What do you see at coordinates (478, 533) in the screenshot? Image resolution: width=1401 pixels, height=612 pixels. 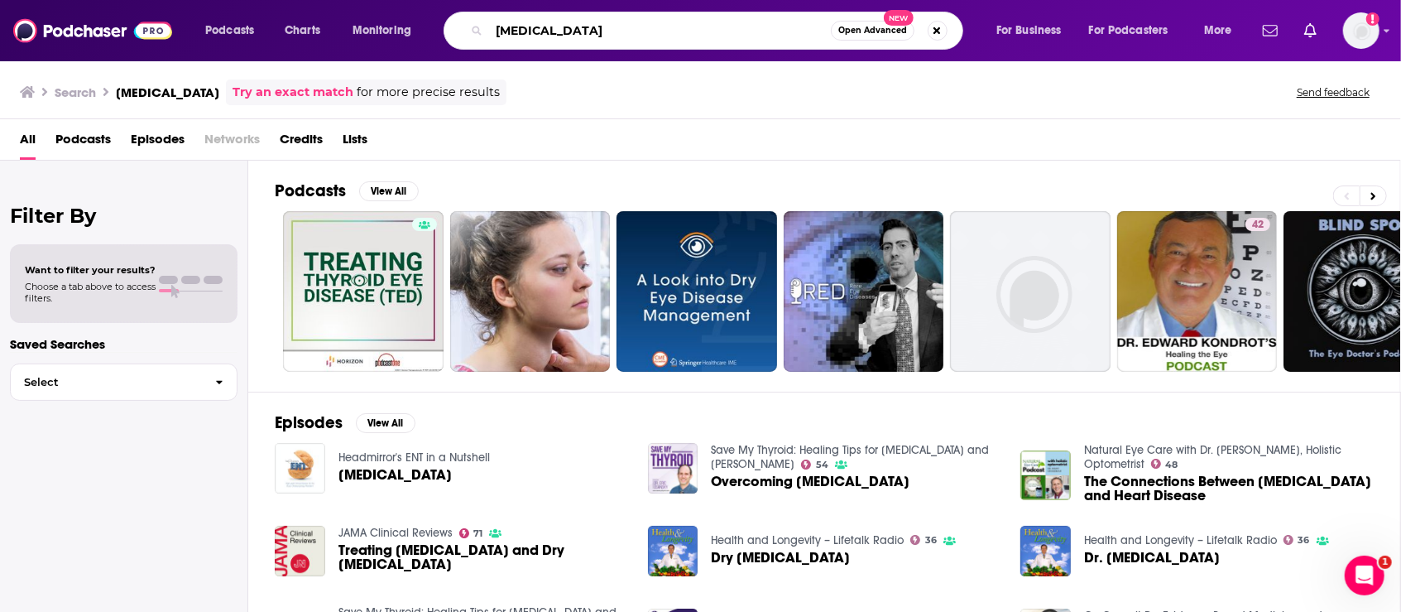 I see `span: 71` at bounding box center [478, 533].